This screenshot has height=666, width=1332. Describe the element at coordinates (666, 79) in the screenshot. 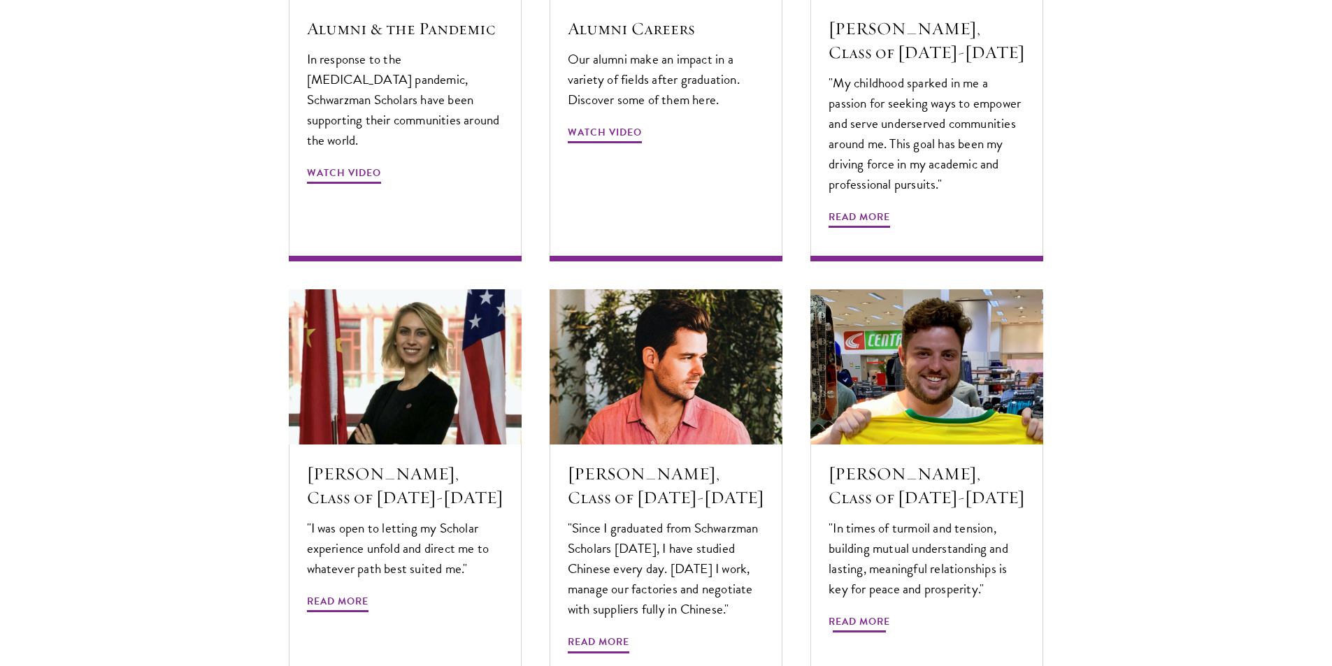

I see `p: Our alumni make an impact in a variety of fields after graduation. Discover some of them here.` at that location.